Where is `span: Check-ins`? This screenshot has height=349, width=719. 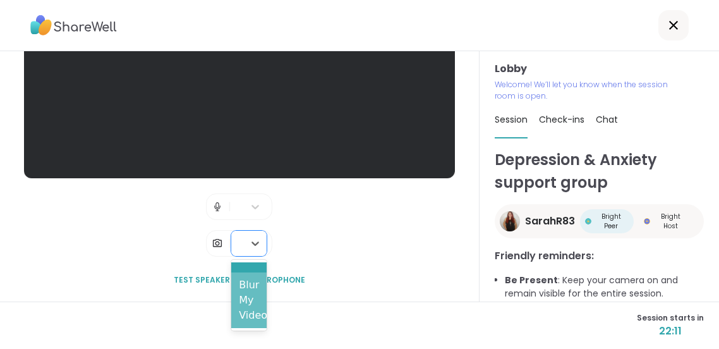
span: Check-ins is located at coordinates (562, 119).